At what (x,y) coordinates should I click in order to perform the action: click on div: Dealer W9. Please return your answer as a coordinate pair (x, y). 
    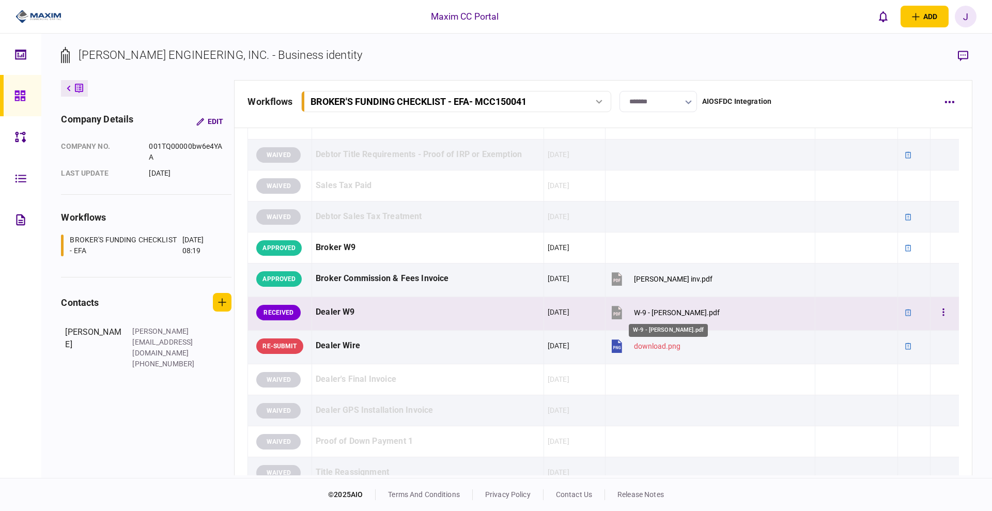
    Looking at the image, I should click on (428, 312).